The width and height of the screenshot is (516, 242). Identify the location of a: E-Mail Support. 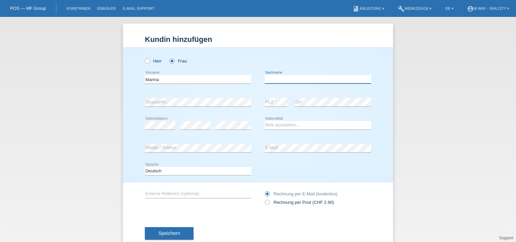
(139, 8).